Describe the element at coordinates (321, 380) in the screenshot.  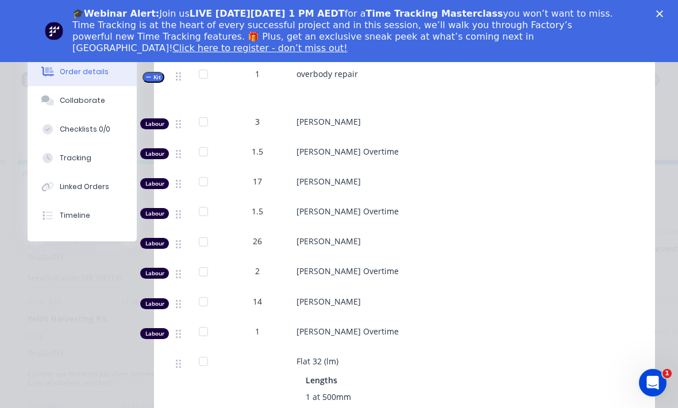
I see `span: Lengths` at that location.